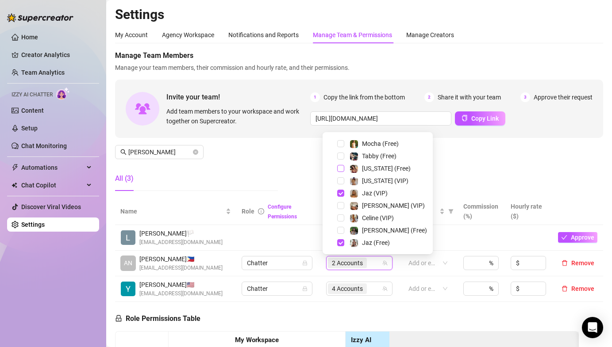 This screenshot has height=347, width=612. What do you see at coordinates (354, 144) in the screenshot?
I see `img: Mocha (Free)` at bounding box center [354, 144].